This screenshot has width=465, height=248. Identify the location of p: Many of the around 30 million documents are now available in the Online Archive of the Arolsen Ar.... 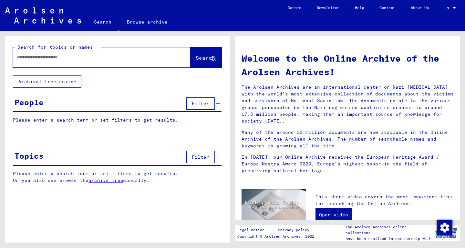
(347, 139).